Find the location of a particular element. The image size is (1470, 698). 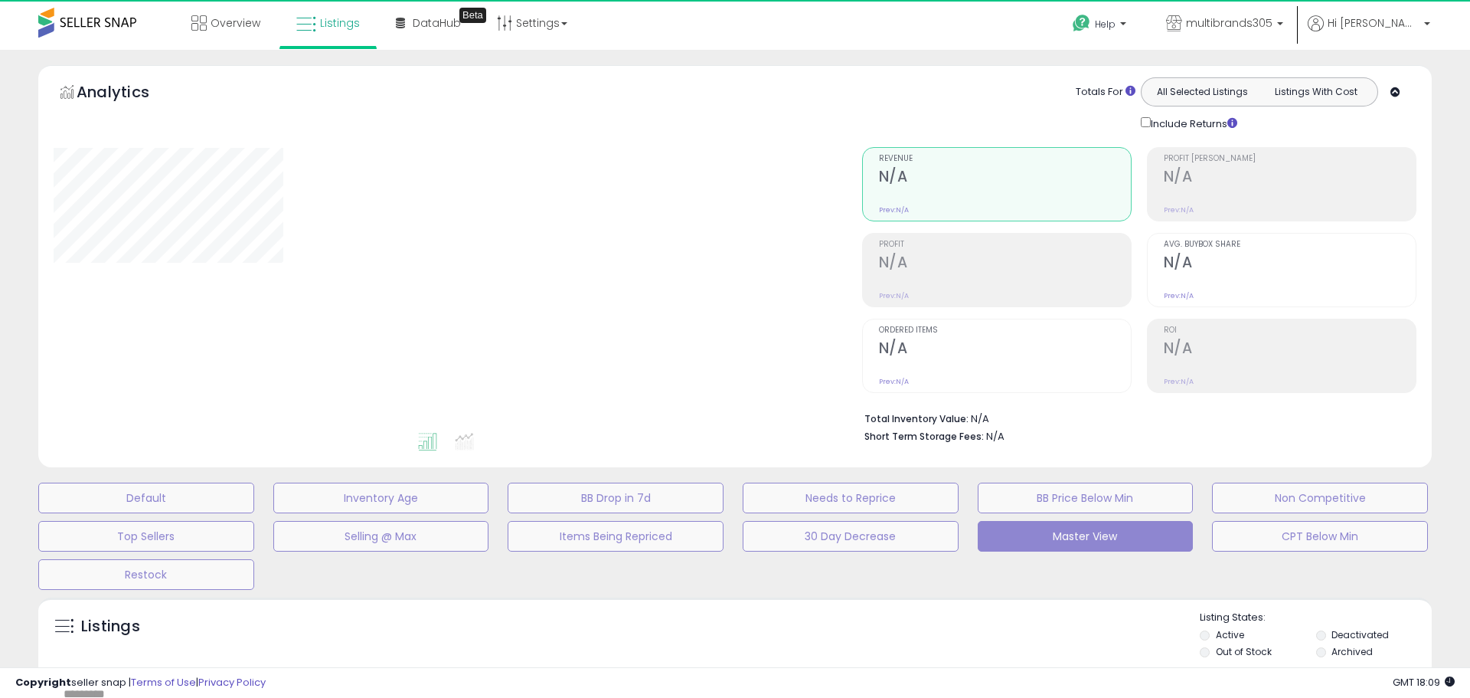

span: N/A is located at coordinates (995, 436).